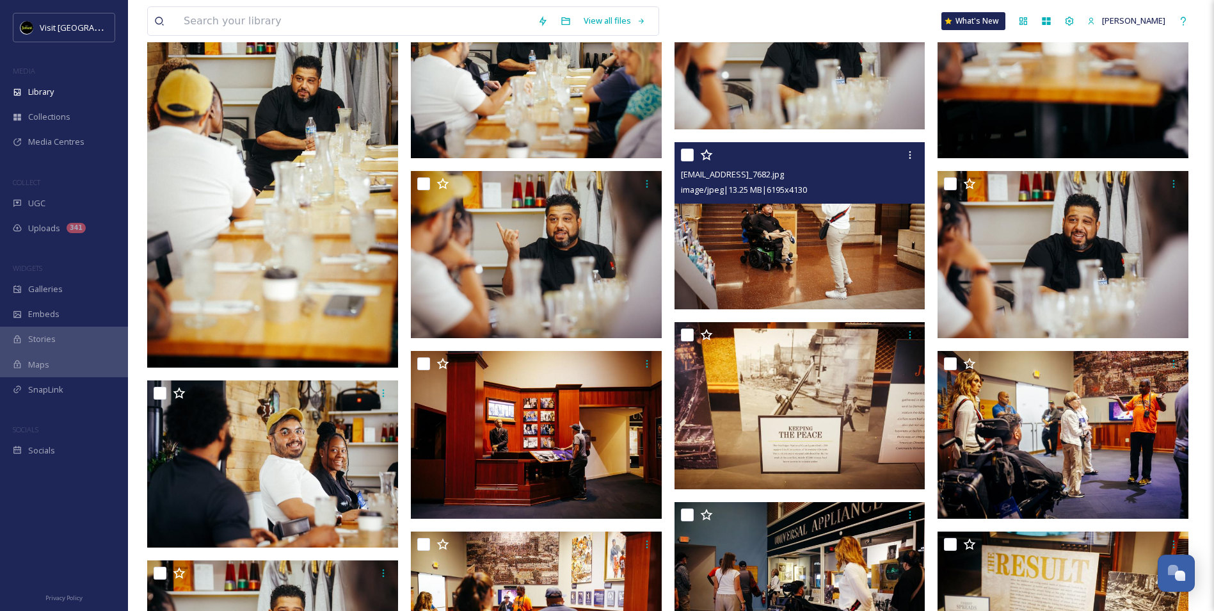  Describe the element at coordinates (26, 182) in the screenshot. I see `span: COLLECT` at that location.